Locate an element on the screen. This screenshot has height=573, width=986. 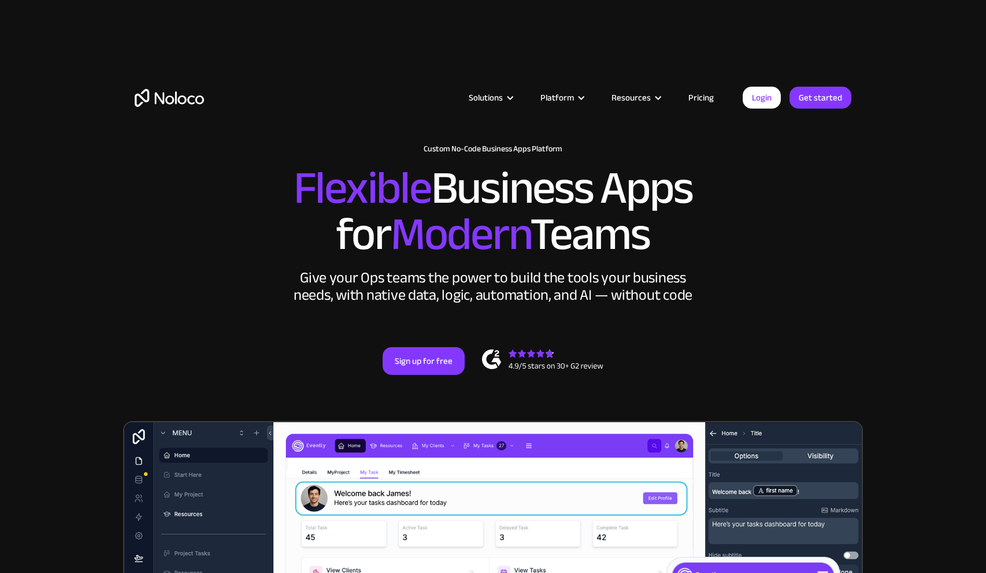
a: Pricing is located at coordinates (701, 98).